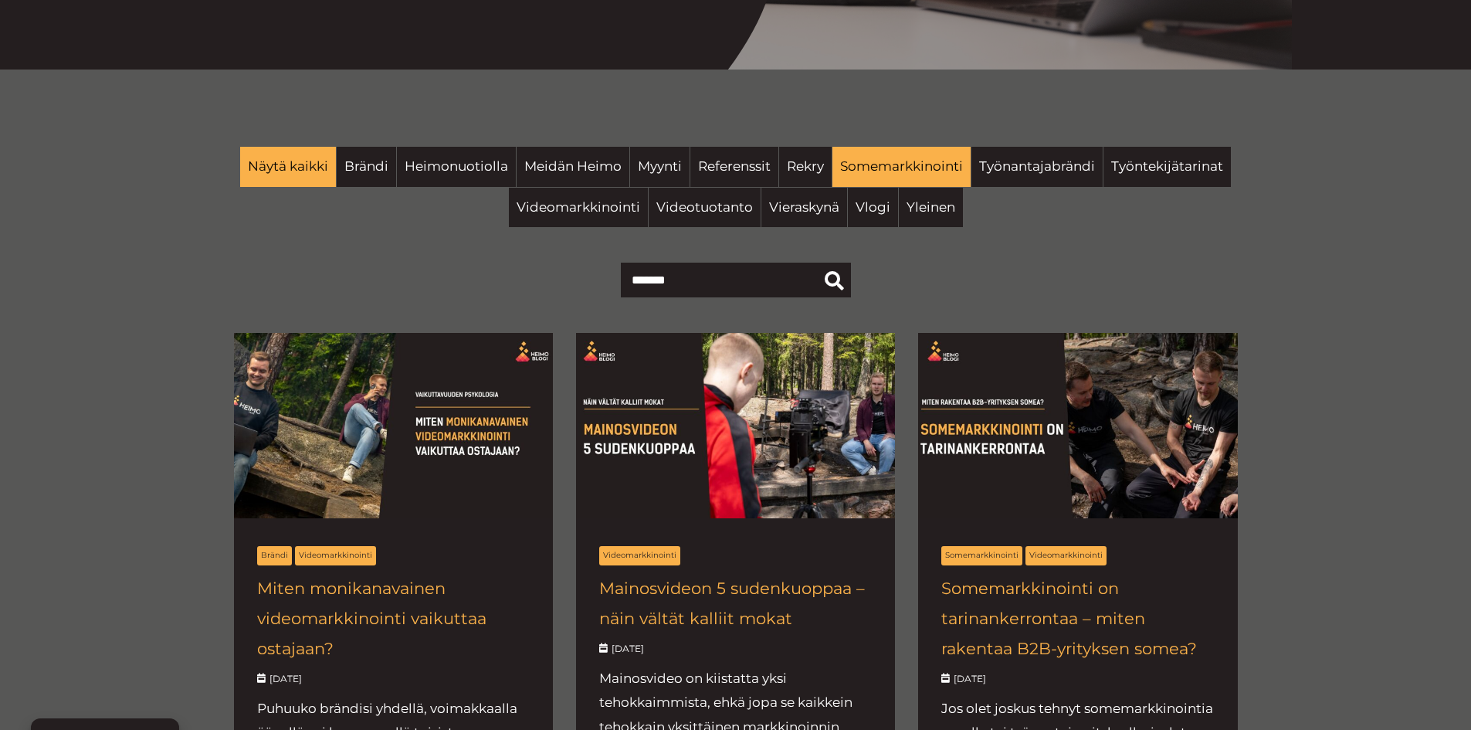 This screenshot has height=730, width=1471. Describe the element at coordinates (573, 167) in the screenshot. I see `span: Meidän Heimo` at that location.